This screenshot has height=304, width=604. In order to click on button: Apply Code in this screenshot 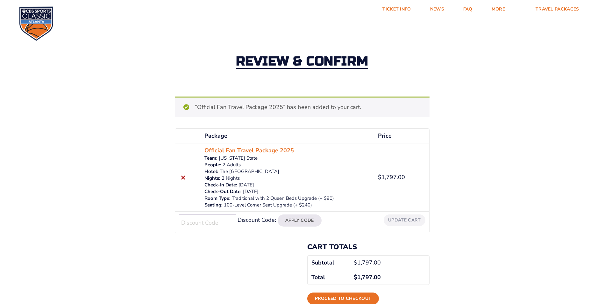, I will do `click(300, 221)`.